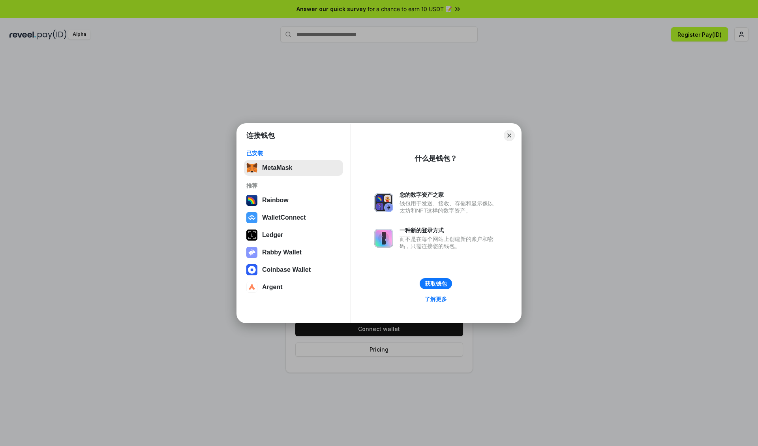  I want to click on div: 您的数字资产之家, so click(449, 195).